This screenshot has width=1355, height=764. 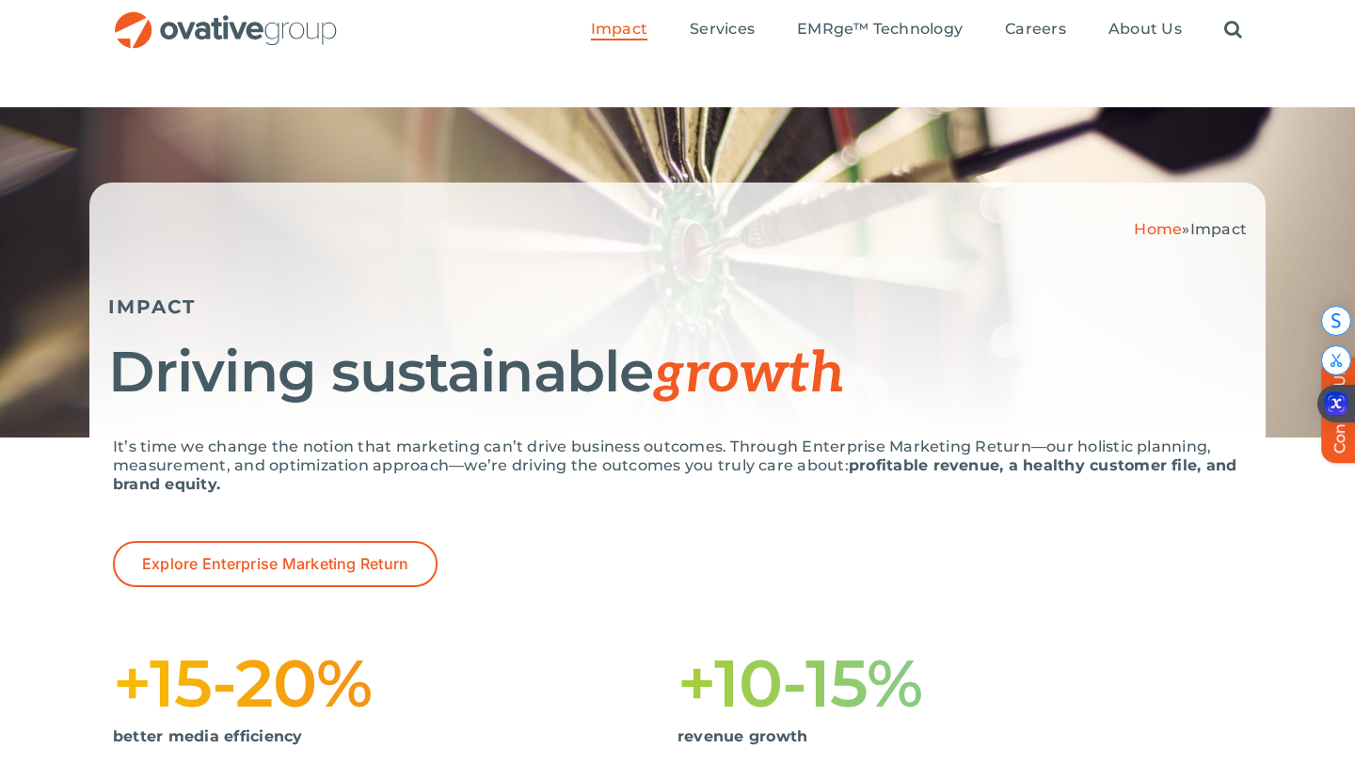 I want to click on a: Home, so click(x=1157, y=229).